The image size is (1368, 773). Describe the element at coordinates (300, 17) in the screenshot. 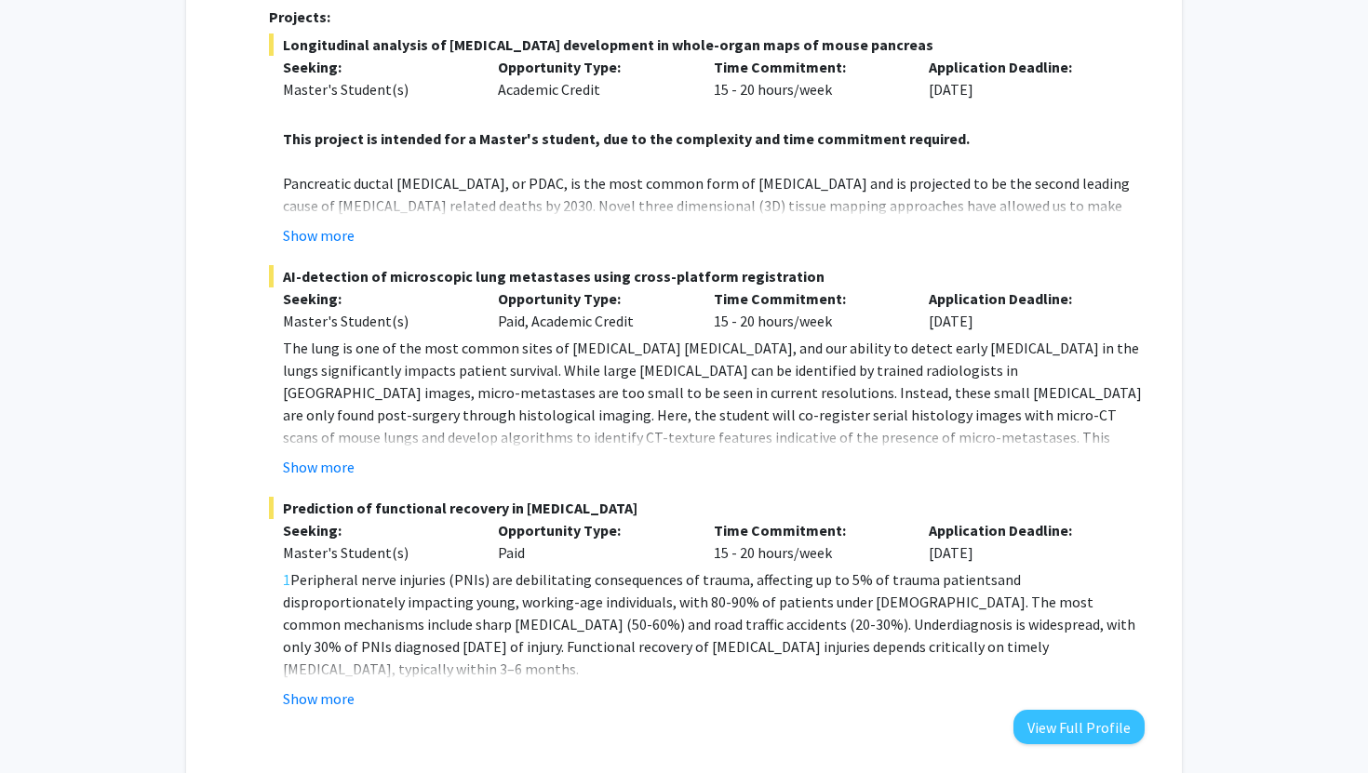

I see `strong: Projects:` at that location.